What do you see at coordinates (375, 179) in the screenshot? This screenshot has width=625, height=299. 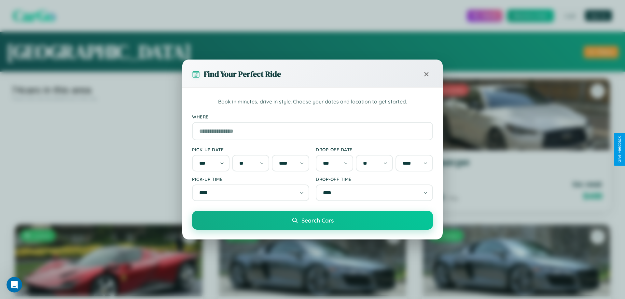 I see `label: Drop-off Time` at bounding box center [375, 179].